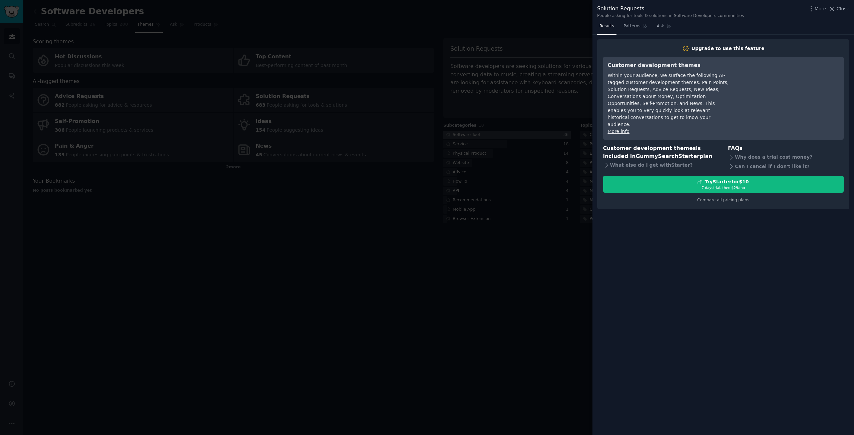 This screenshot has width=854, height=435. What do you see at coordinates (664, 28) in the screenshot?
I see `a: Ask` at bounding box center [664, 28].